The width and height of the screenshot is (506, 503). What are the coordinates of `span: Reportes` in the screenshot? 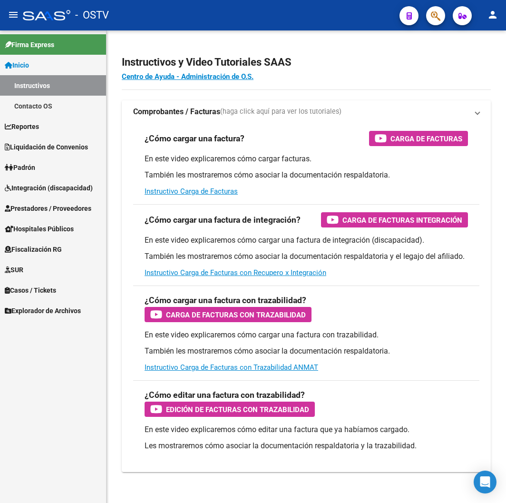 It's located at (22, 127).